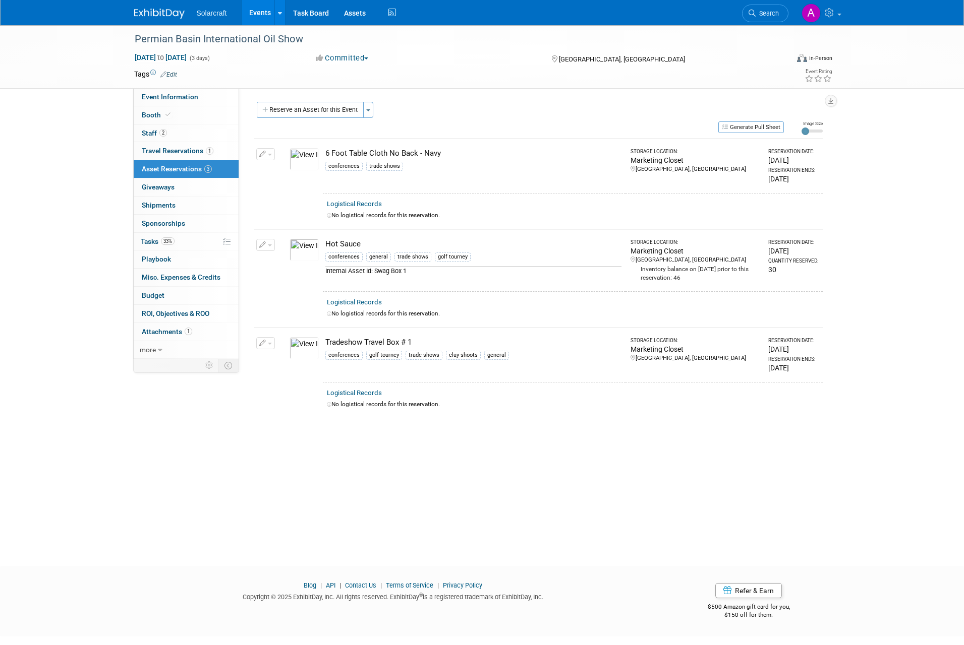 This screenshot has height=645, width=964. Describe the element at coordinates (310, 110) in the screenshot. I see `button: Reserve an Asset for this Event` at that location.